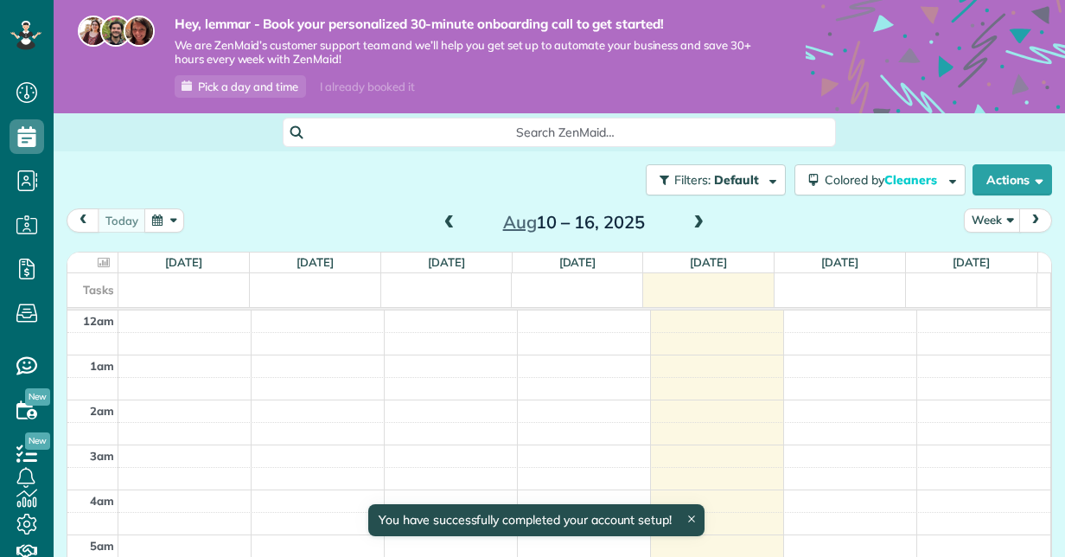 The width and height of the screenshot is (1065, 557). I want to click on img: maria-72a9807cf96188c08ef61303f053569d2e2a8a1cde33d635c8a3ac13582a053d.jpg, so click(93, 31).